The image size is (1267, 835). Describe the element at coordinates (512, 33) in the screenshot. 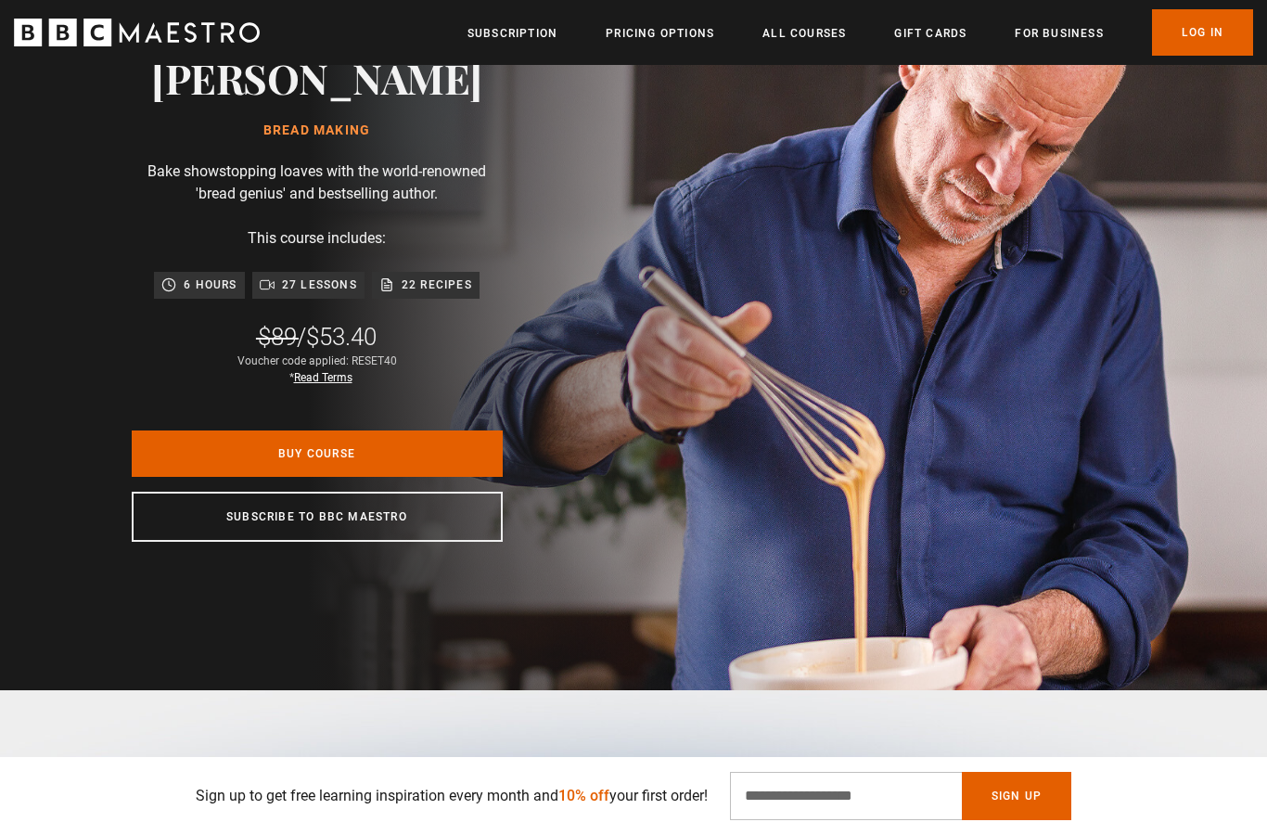

I see `a: Subscription` at that location.